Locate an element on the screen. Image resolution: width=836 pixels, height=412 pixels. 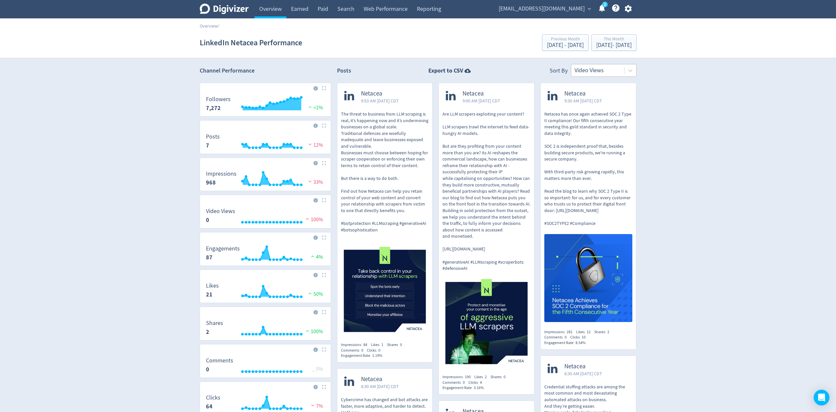
svg: Impressions 968 is located at coordinates (265, 179).